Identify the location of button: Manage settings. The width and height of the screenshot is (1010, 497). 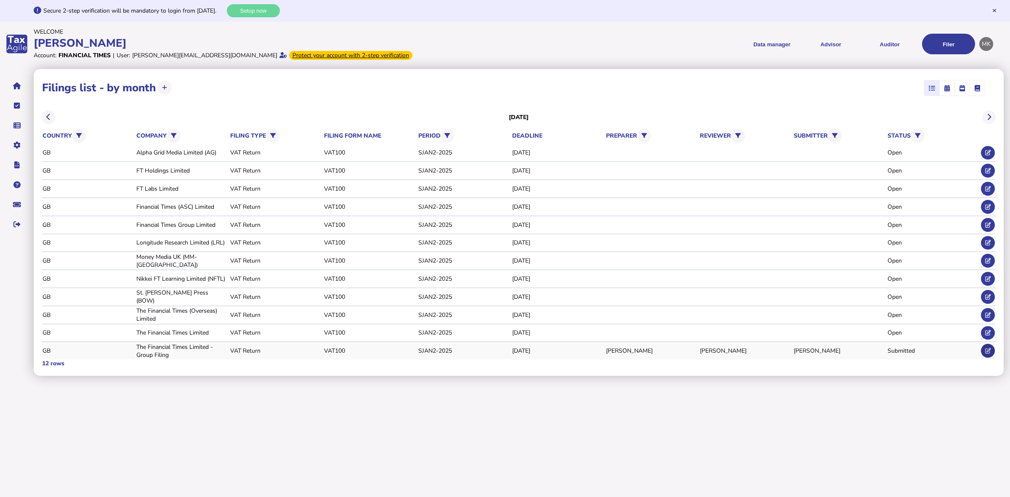
(17, 145).